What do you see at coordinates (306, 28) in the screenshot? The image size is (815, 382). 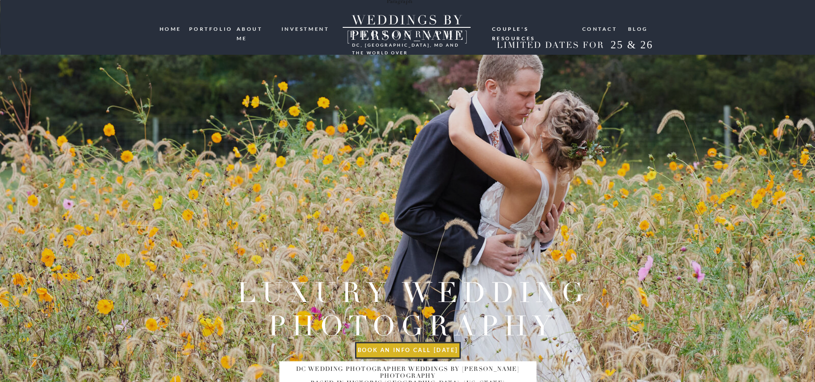 I see `nav: investment` at bounding box center [306, 28].